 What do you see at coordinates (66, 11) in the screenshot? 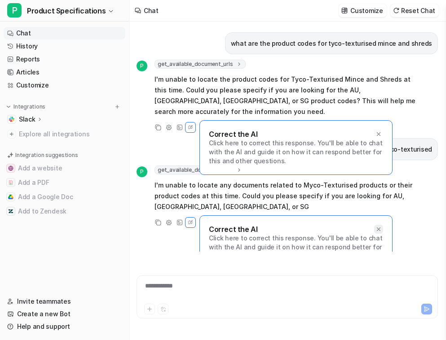
I see `span: Product Specifications` at bounding box center [66, 11].